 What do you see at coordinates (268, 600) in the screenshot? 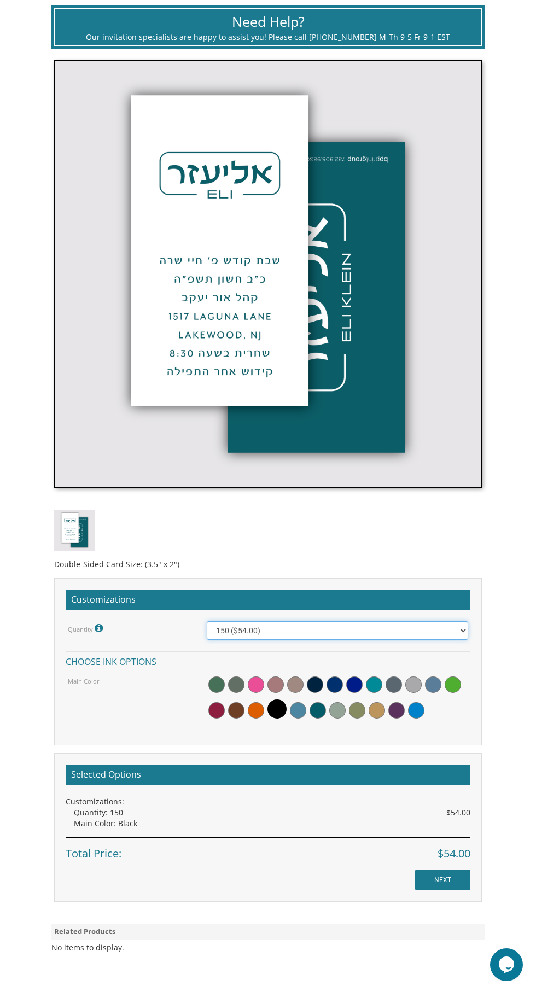
I see `h2: Customizations` at bounding box center [268, 600].